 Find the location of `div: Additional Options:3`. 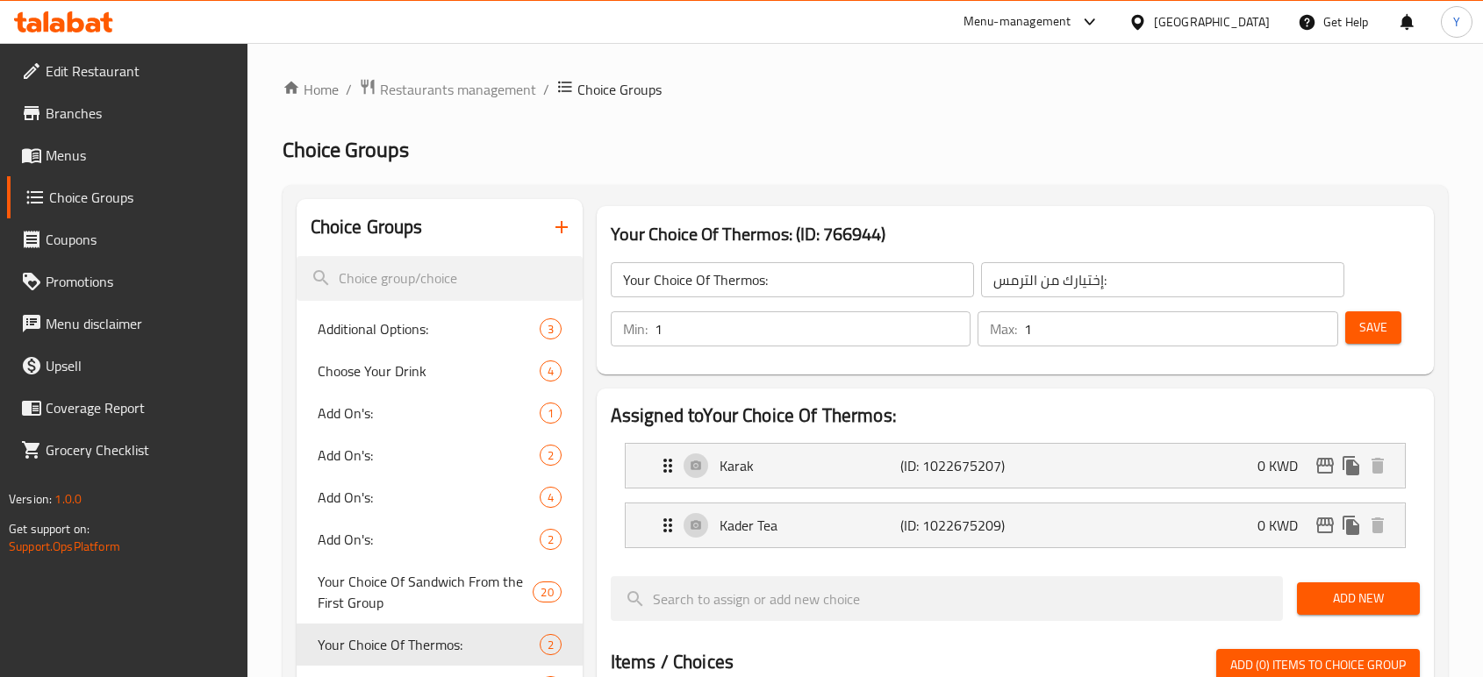

div: Additional Options:3 is located at coordinates (440, 329).